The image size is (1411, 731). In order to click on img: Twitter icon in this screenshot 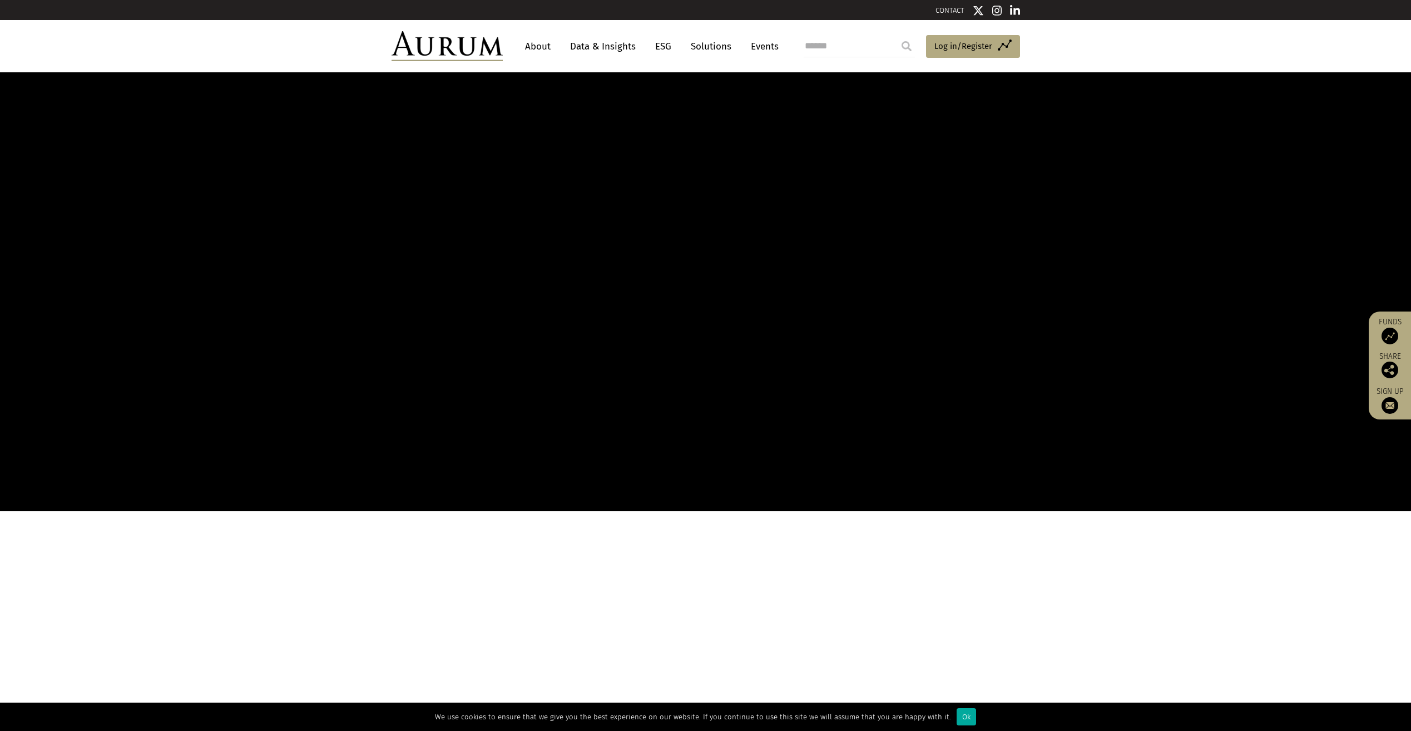, I will do `click(978, 11)`.